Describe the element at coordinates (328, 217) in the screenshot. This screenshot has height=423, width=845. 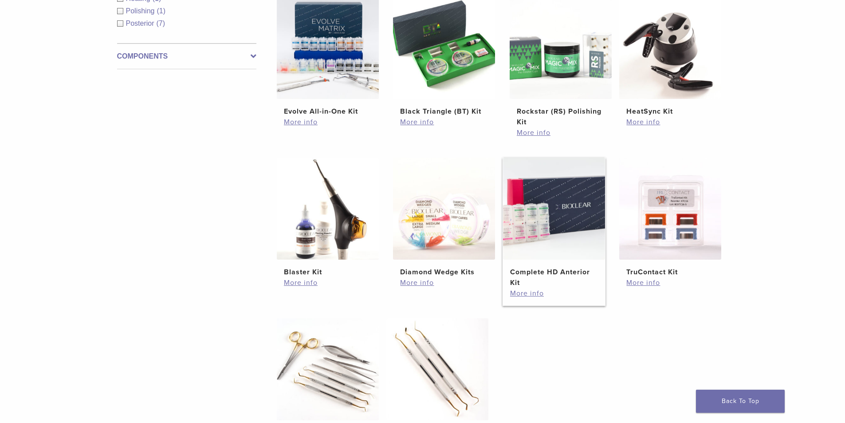
I see `a: Blaster KitBlaster Kit` at that location.